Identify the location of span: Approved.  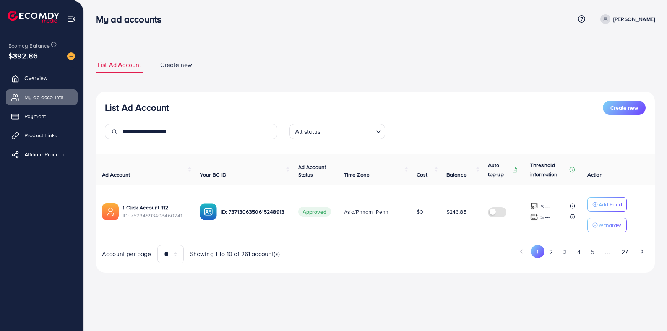
(315, 212).